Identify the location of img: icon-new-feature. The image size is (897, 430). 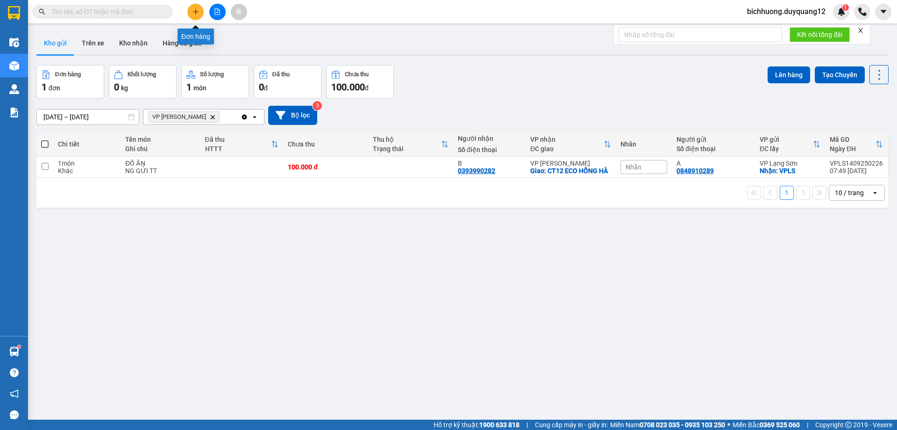
(842, 12).